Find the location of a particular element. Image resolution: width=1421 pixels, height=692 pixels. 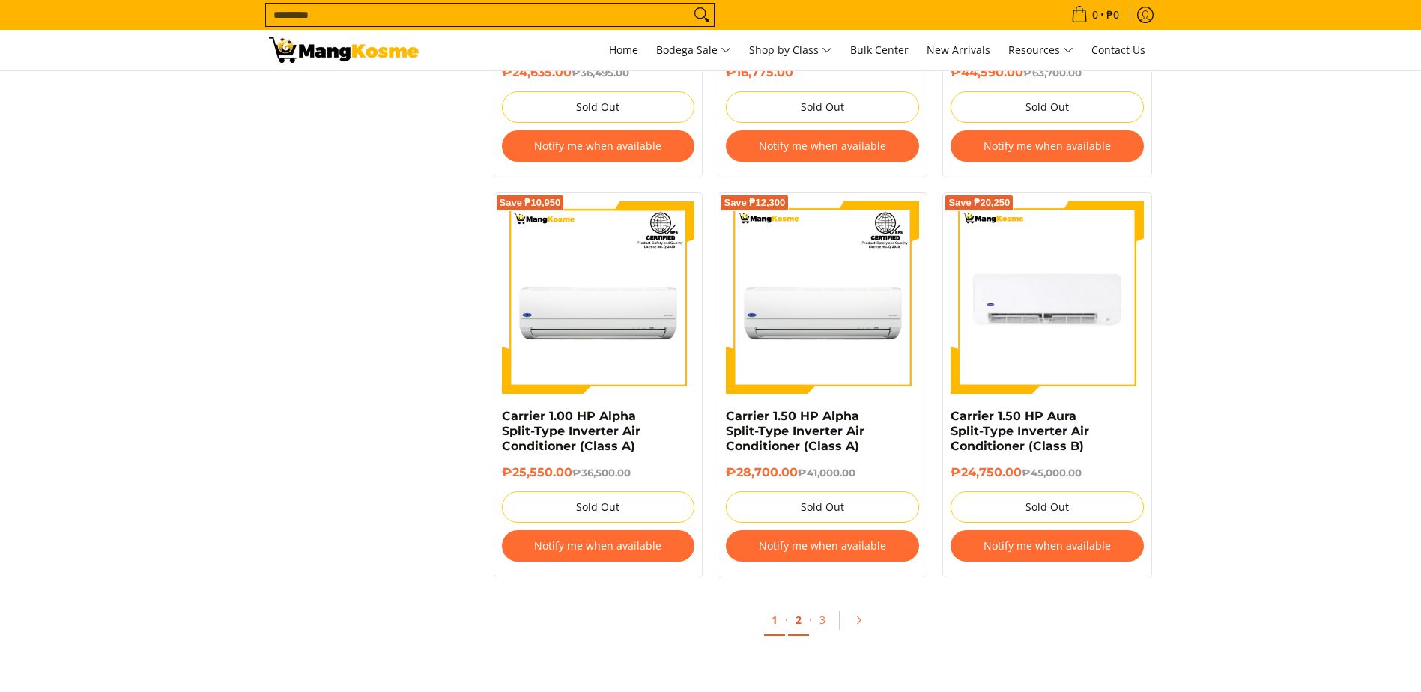

a: Resources is located at coordinates (1041, 50).